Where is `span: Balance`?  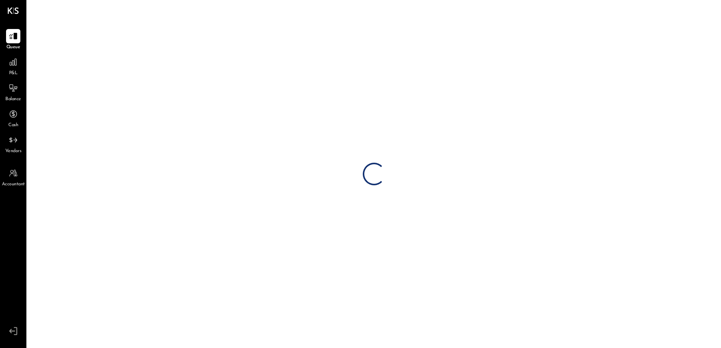 span: Balance is located at coordinates (13, 100).